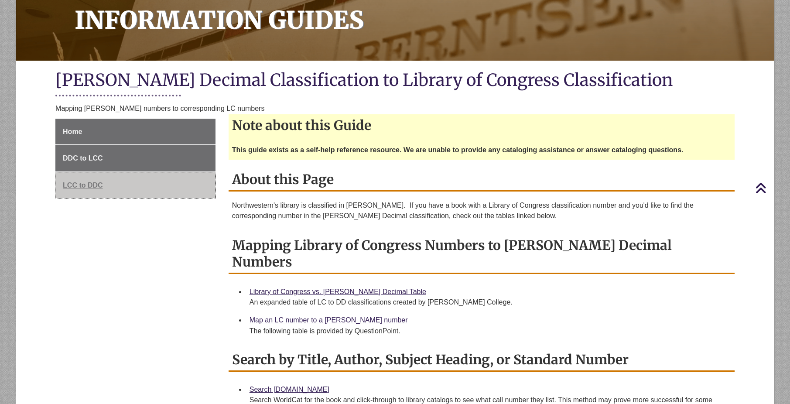  Describe the element at coordinates (135, 132) in the screenshot. I see `a: Home` at that location.